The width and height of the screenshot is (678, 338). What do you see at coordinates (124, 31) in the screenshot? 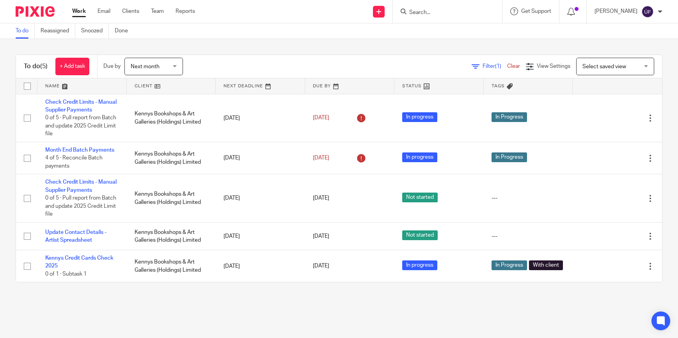
I see `a: Done` at bounding box center [124, 31].